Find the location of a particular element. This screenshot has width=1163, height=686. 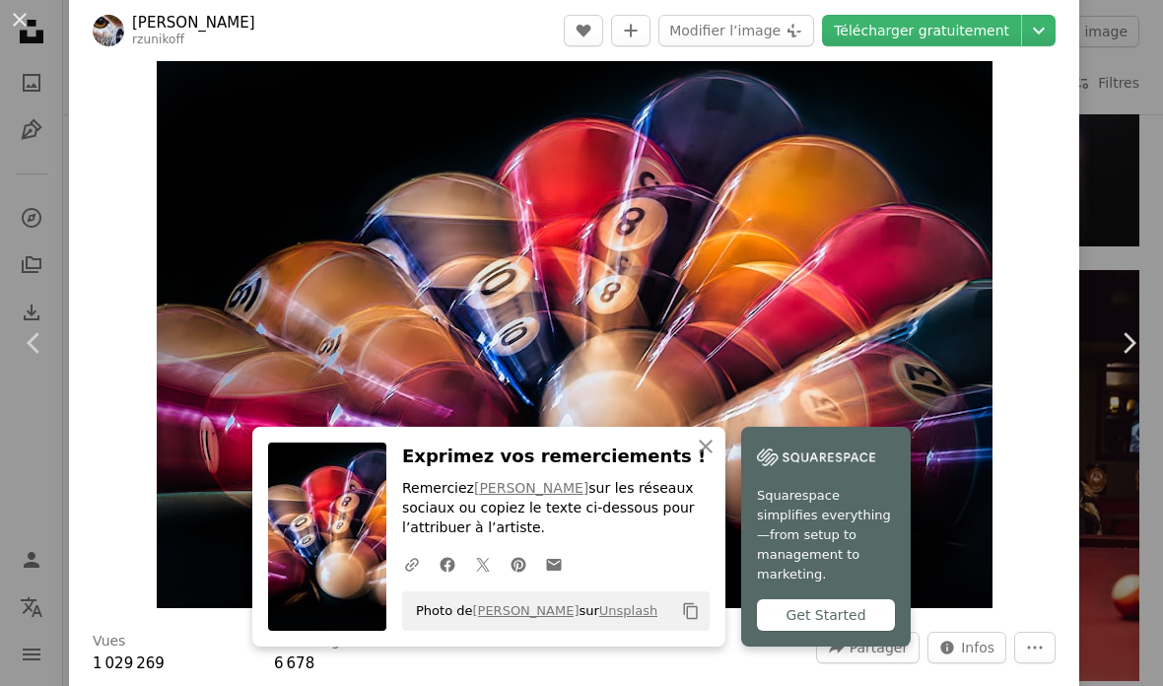

button: Copier dans le presse-papier is located at coordinates (691, 611).